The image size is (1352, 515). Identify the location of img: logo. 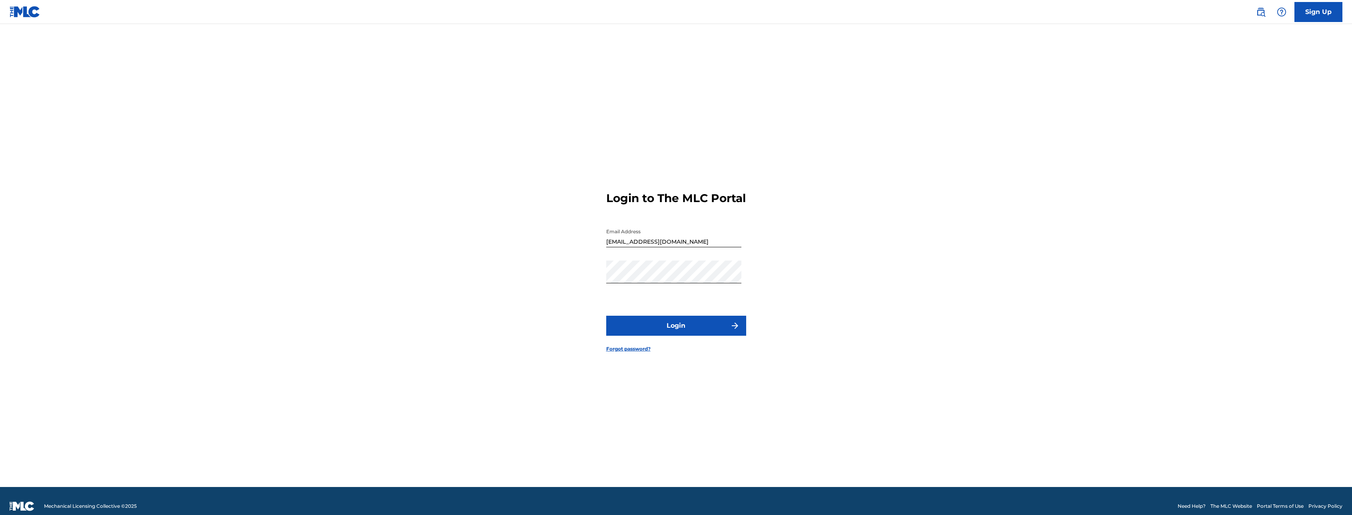
(22, 506).